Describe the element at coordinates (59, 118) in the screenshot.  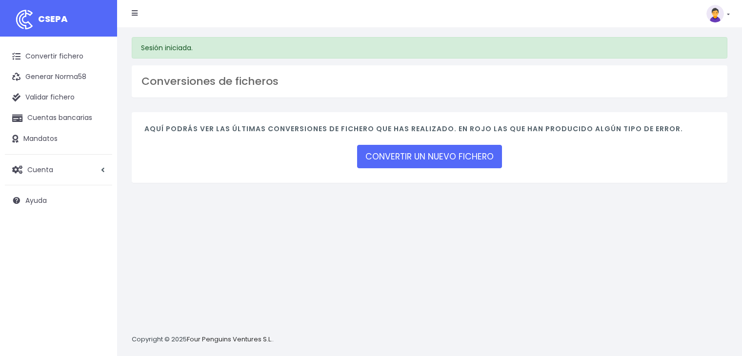
I see `a: Cuentas bancarias` at that location.